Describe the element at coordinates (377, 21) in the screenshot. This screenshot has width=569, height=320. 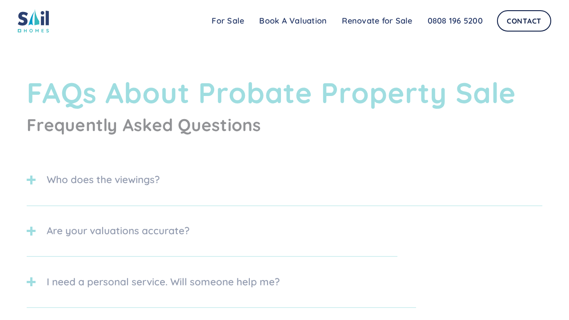
I see `a: Renovate for Sale` at that location.